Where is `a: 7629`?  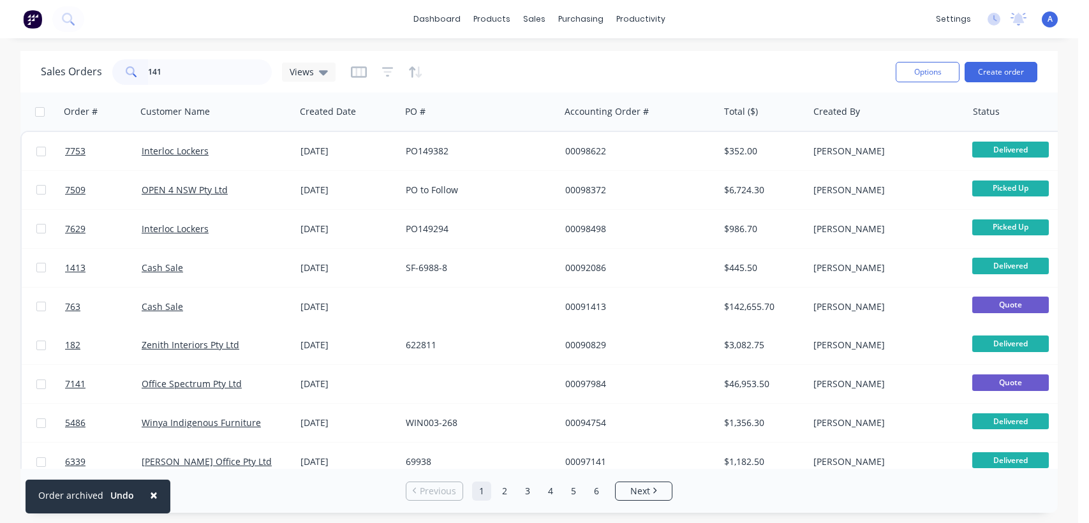
a: 7629 is located at coordinates (103, 229).